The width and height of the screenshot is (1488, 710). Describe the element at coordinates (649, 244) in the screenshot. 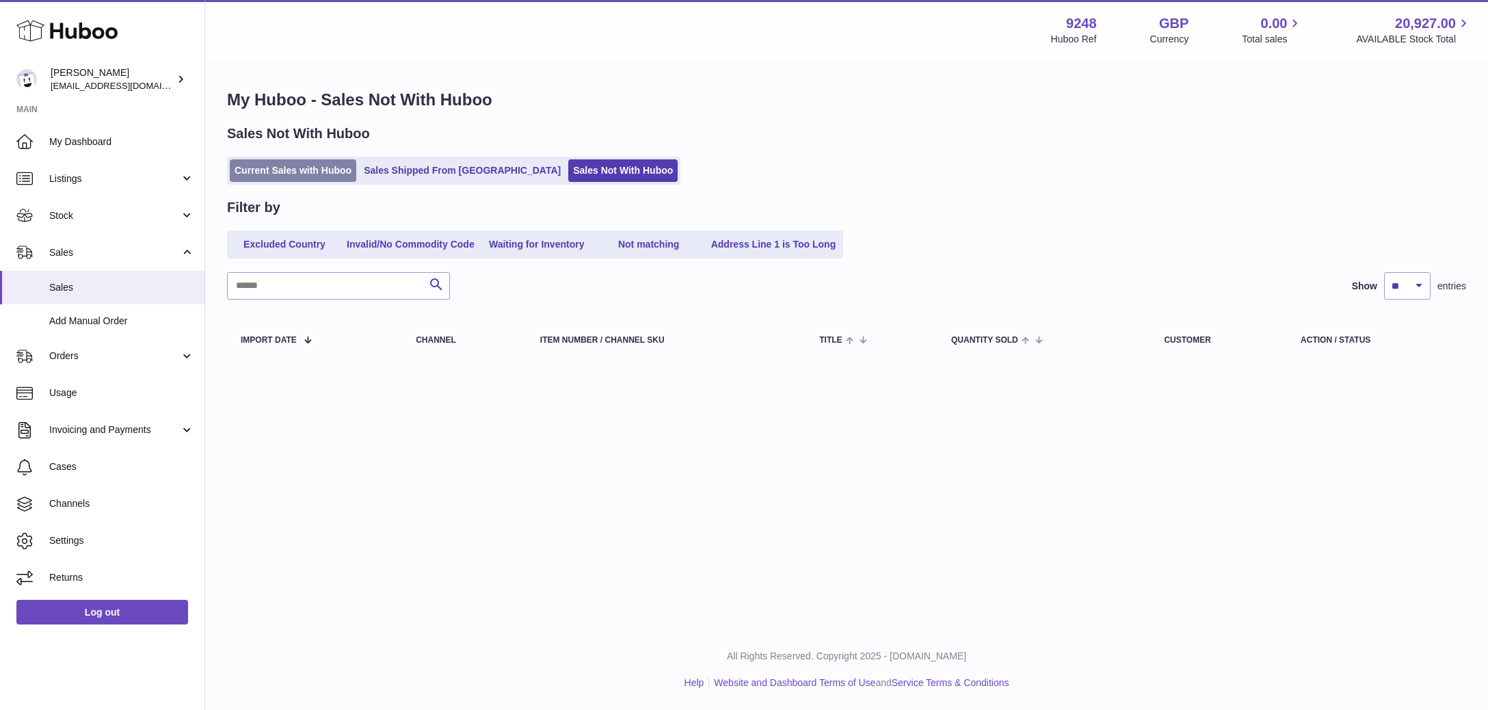

I see `a: Not matching` at that location.